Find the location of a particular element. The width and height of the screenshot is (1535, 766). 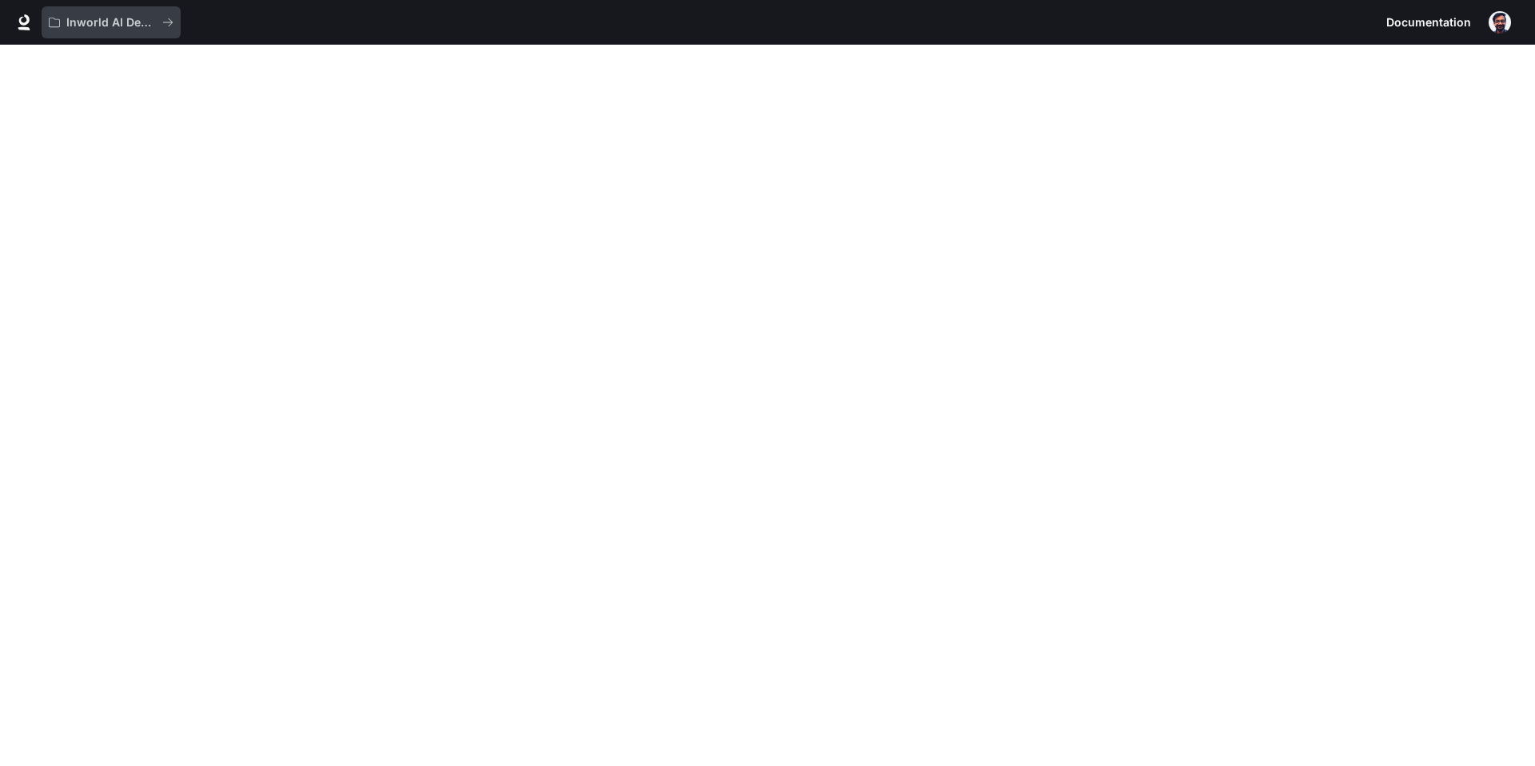

button: User avatar is located at coordinates (1500, 22).